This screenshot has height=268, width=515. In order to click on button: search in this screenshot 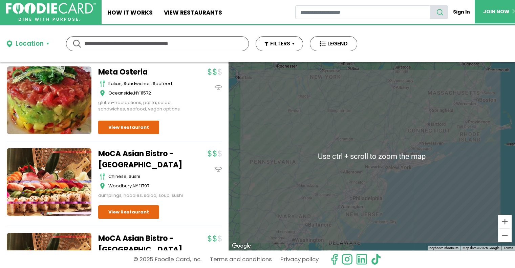, I will do `click(438, 12)`.